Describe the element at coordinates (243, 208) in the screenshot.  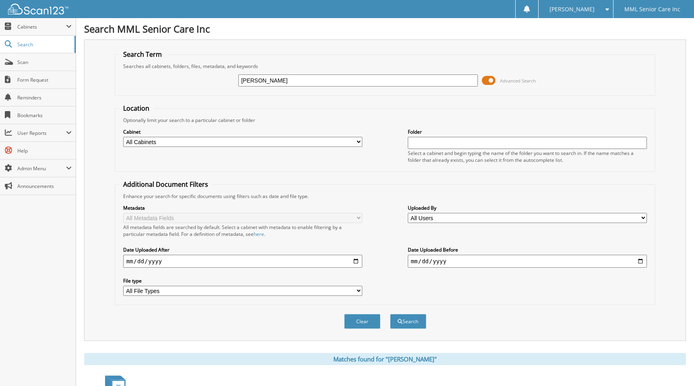
I see `label: Metadata` at that location.